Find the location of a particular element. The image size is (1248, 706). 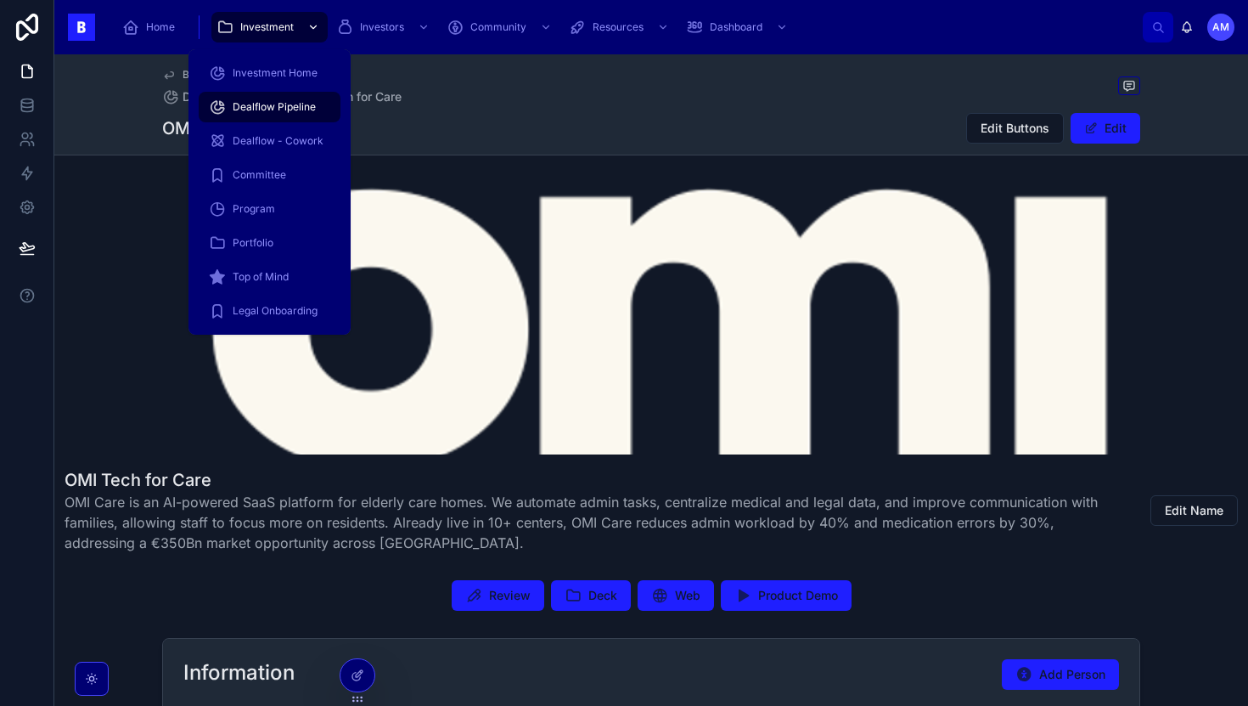

div: scrollable content is located at coordinates (626, 27).